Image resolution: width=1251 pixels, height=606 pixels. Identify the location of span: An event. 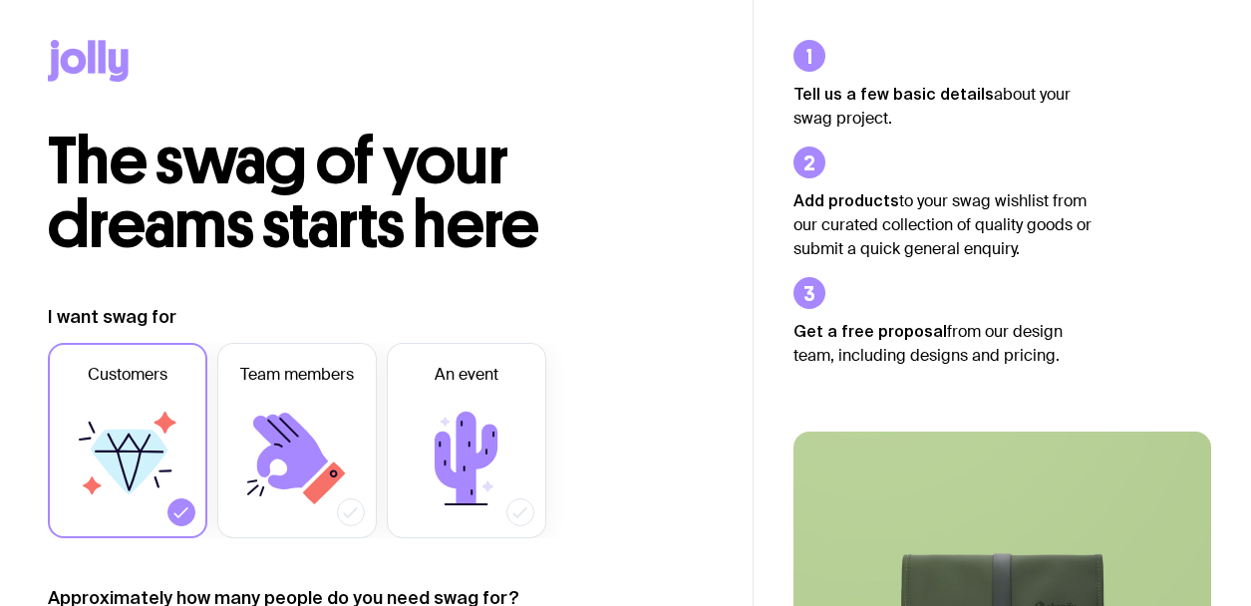
(467, 375).